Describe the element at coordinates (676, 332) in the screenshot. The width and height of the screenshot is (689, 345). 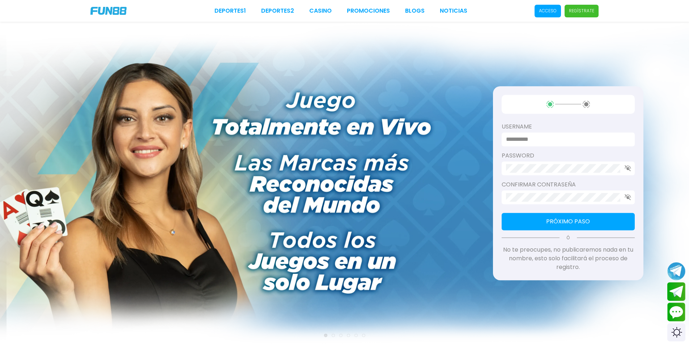
I see `div: Switch theme` at that location.